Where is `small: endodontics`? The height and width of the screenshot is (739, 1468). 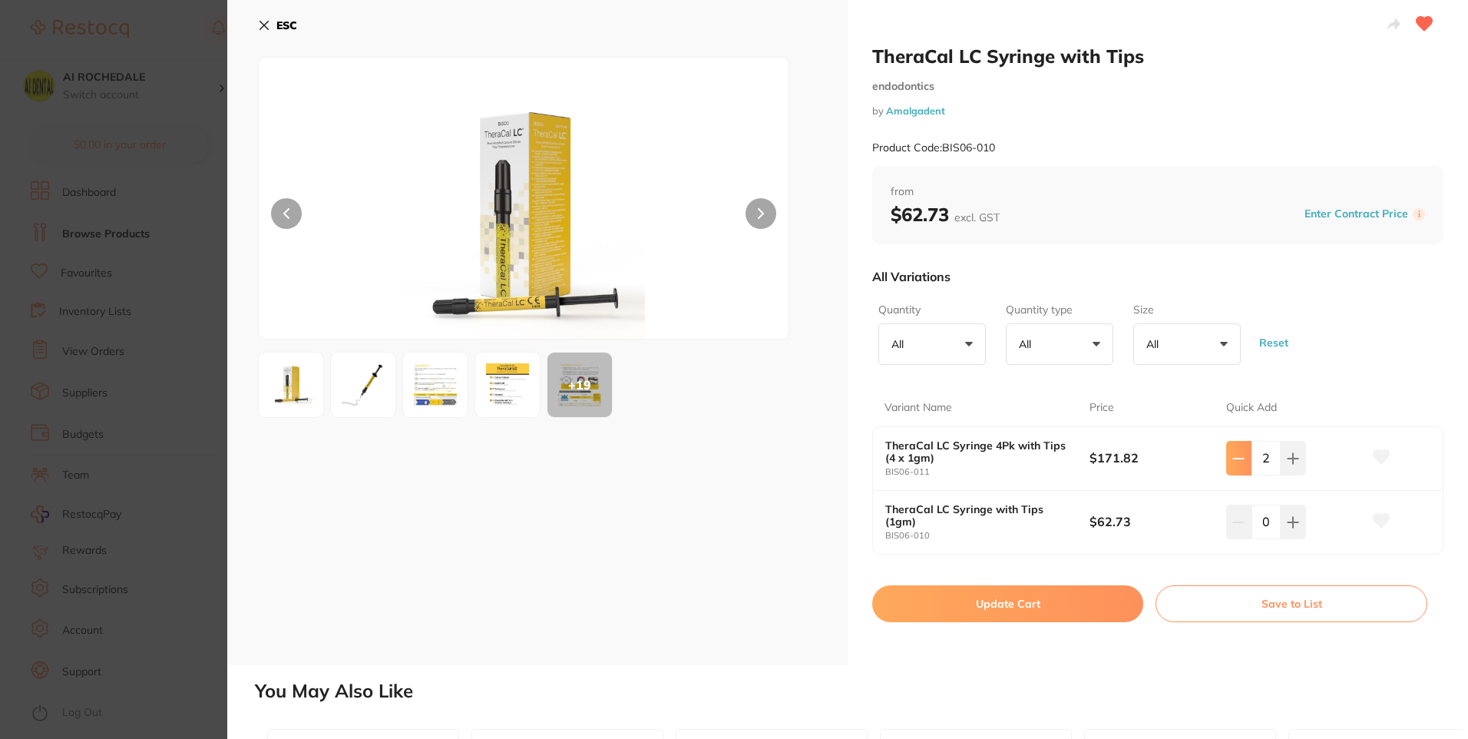 small: endodontics is located at coordinates (1158, 86).